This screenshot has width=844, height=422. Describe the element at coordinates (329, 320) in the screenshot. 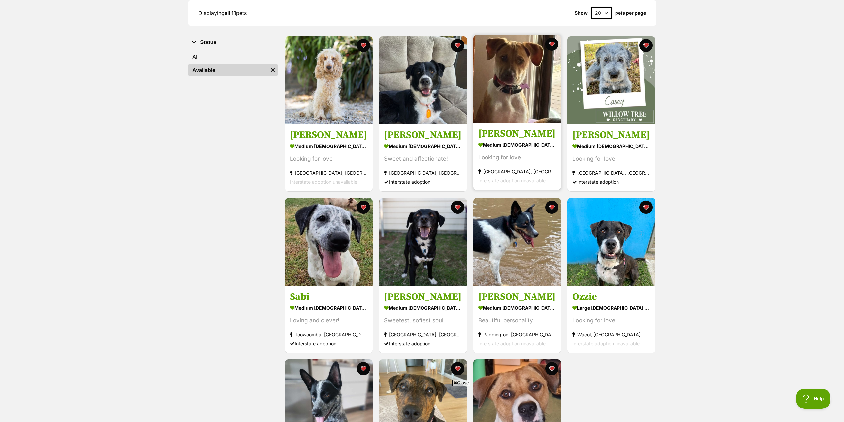

I see `div: Loving and clever!` at that location.